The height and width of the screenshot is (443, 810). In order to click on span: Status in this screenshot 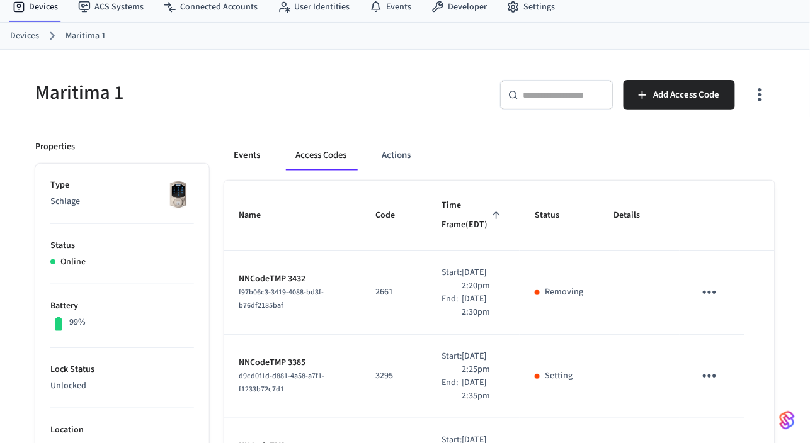, I will do `click(555, 215)`.